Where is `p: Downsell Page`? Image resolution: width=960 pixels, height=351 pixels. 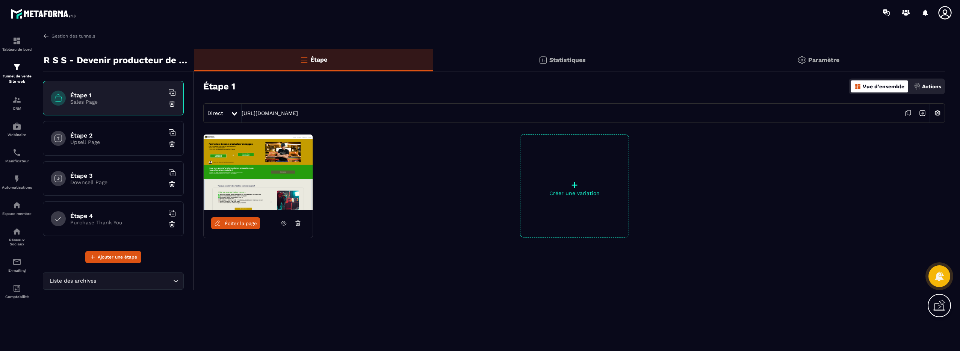 p: Downsell Page is located at coordinates (117, 182).